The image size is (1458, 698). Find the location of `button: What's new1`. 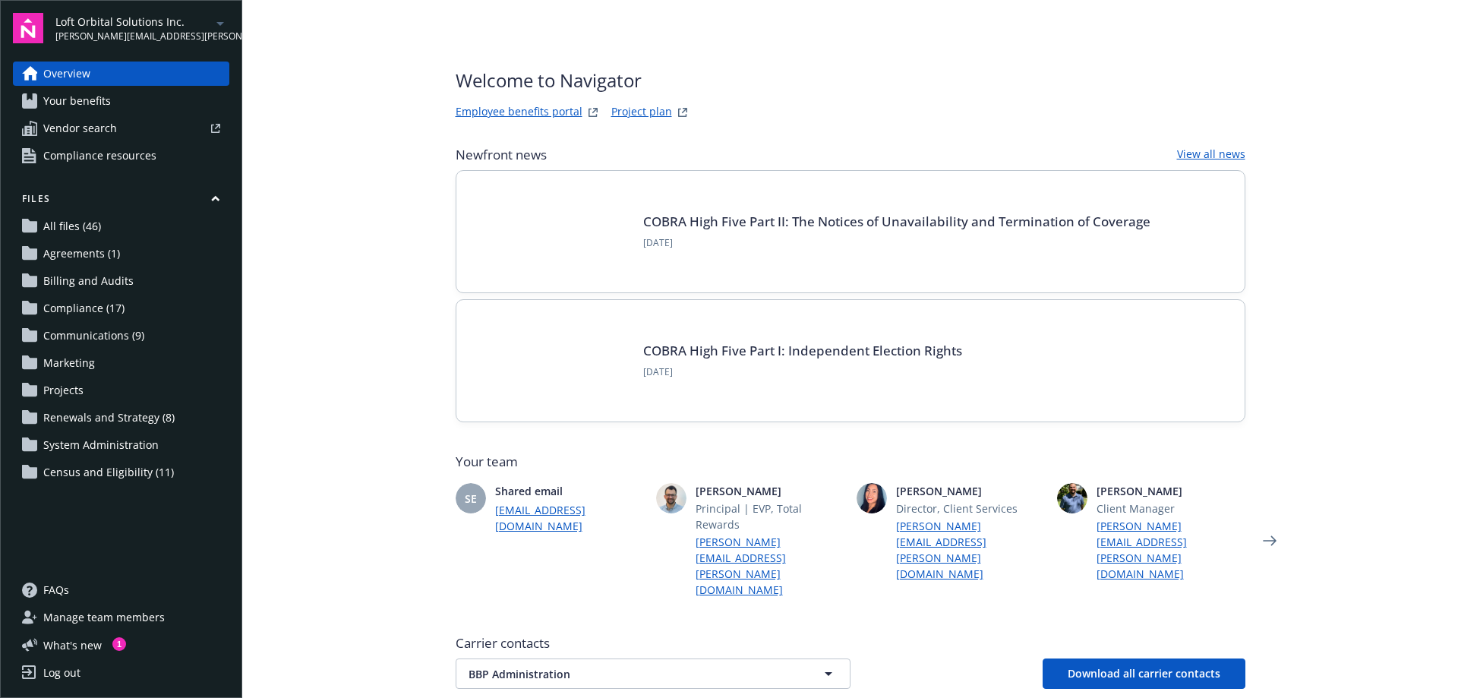

button: What's new1 is located at coordinates (69, 645).